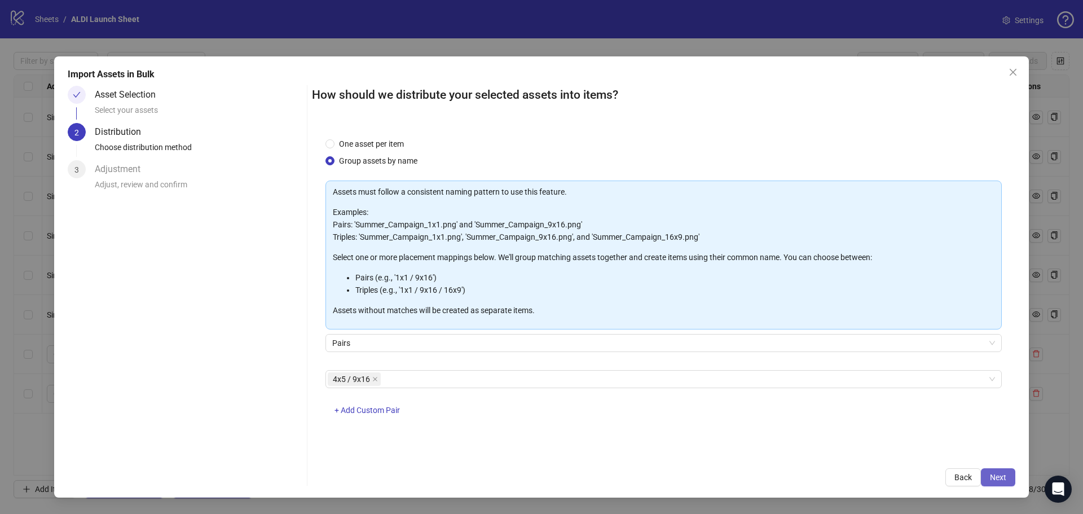  What do you see at coordinates (963, 477) in the screenshot?
I see `span: Back` at bounding box center [963, 477].